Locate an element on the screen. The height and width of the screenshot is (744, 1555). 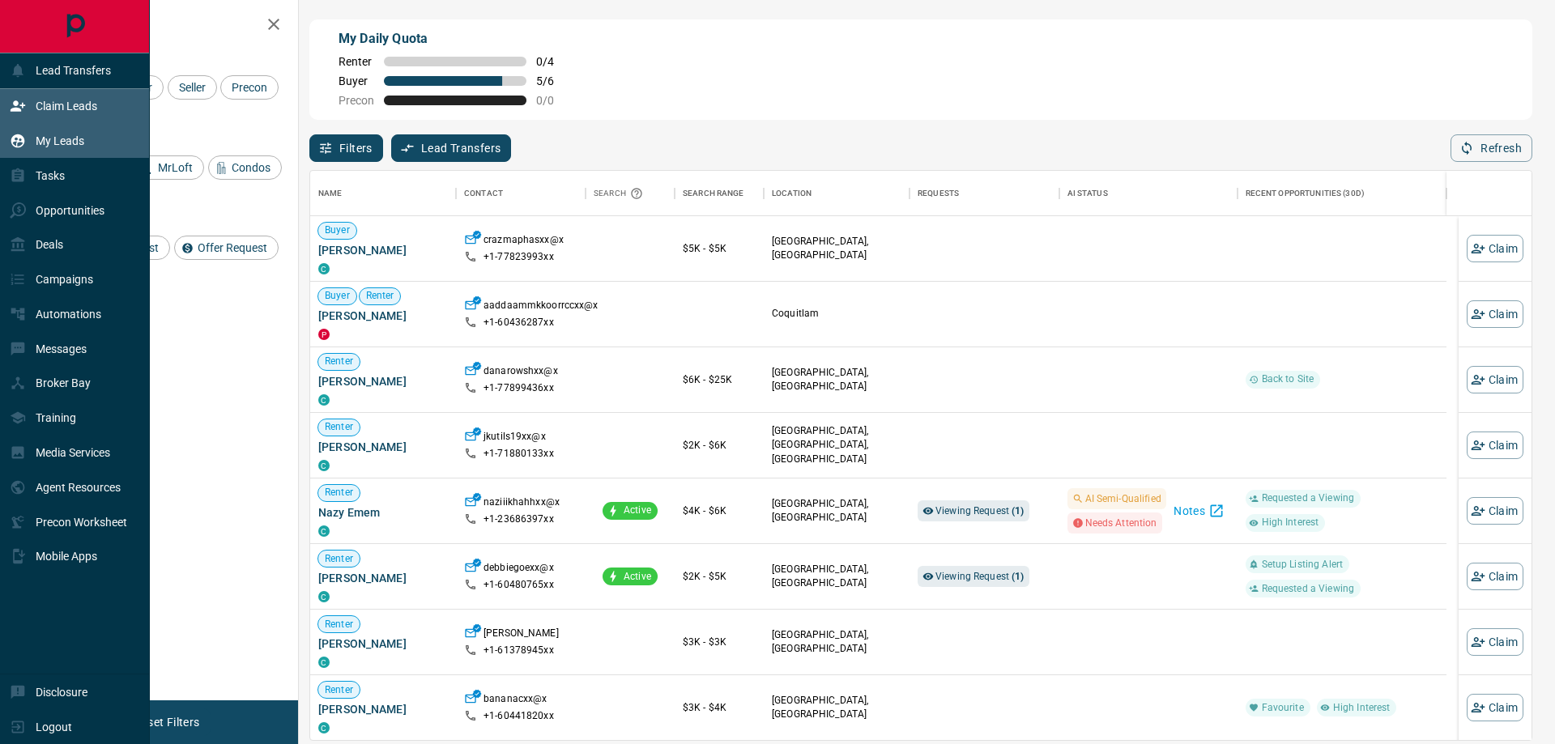
p: danarowshxx@x is located at coordinates (521, 373).